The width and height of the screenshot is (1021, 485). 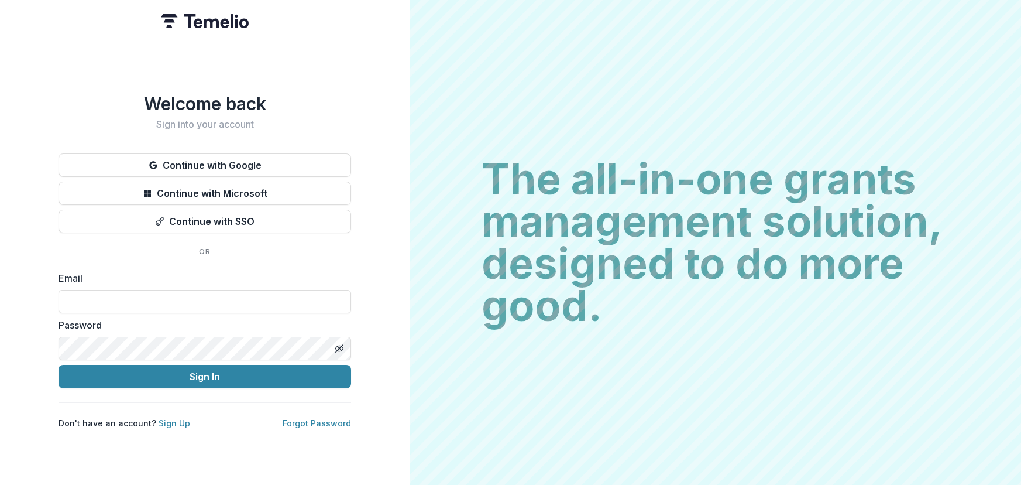 What do you see at coordinates (205, 193) in the screenshot?
I see `button: Continue with Microsoft` at bounding box center [205, 193].